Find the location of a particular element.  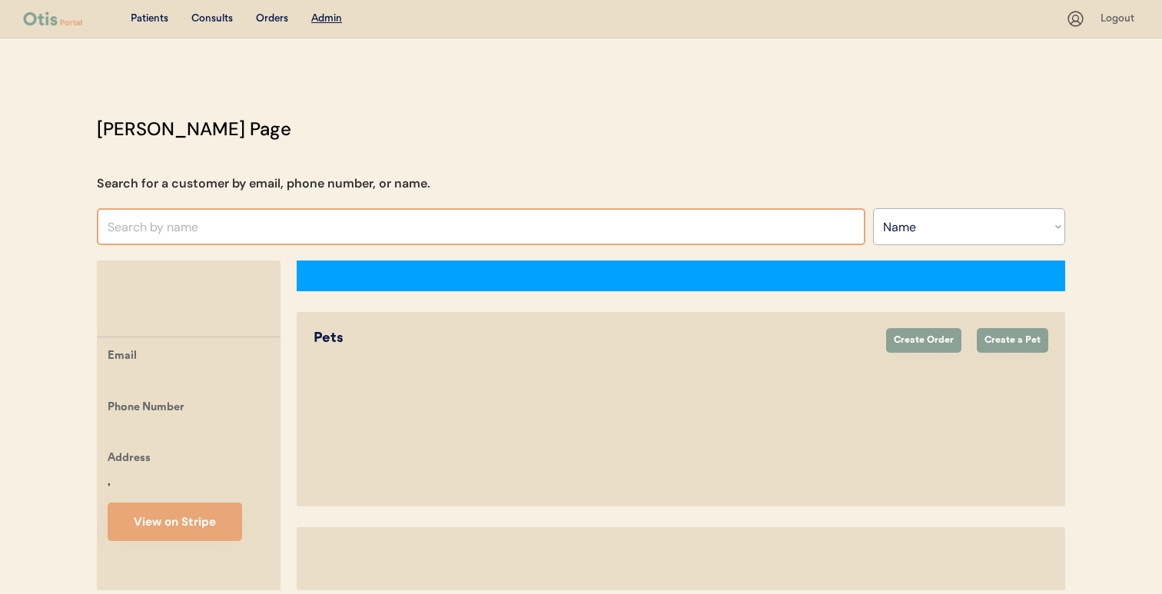

div: Email is located at coordinates (122, 357).